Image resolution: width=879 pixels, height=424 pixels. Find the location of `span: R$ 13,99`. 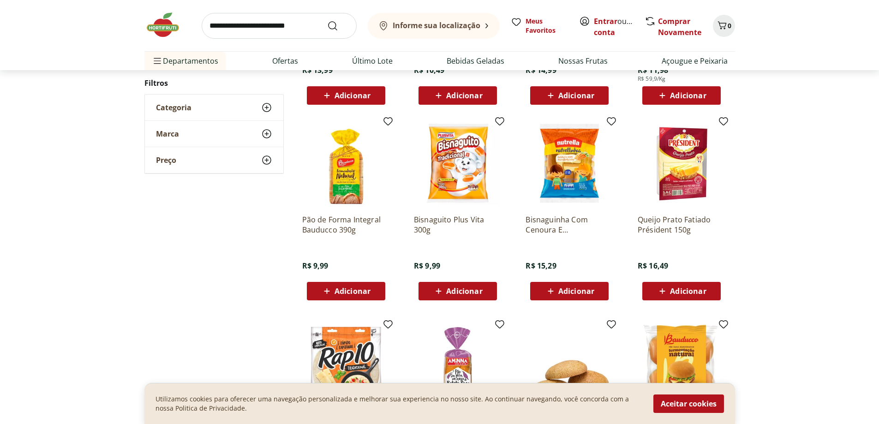

span: R$ 13,99 is located at coordinates (317, 70).